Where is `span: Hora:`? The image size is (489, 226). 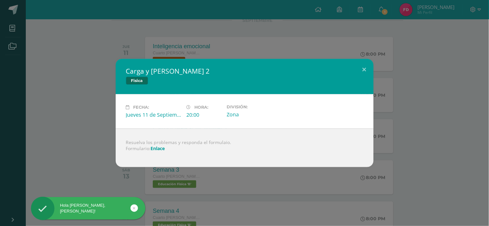
span: Hora: is located at coordinates (201, 107).